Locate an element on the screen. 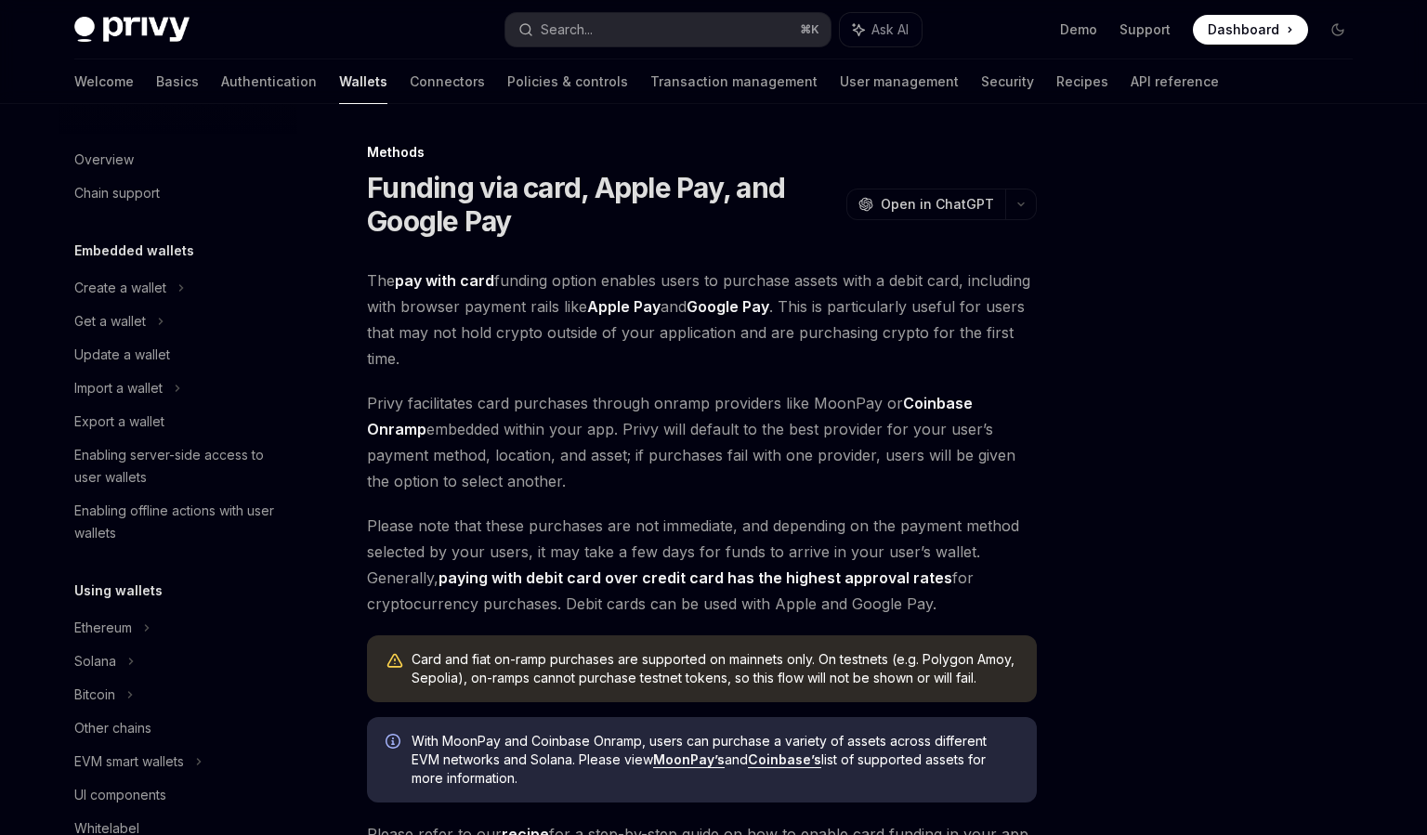  a: Other chains is located at coordinates (178, 728).